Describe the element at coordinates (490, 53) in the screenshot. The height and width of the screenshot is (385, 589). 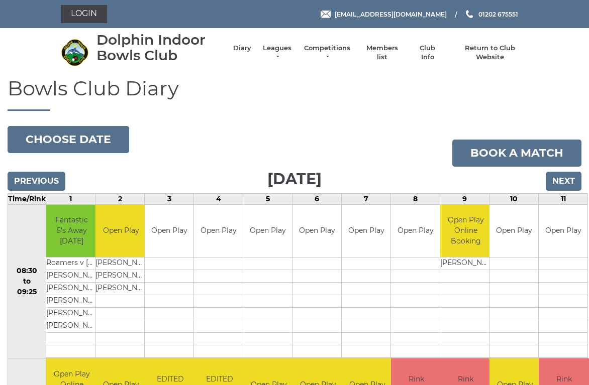
I see `a: Return to Club Website` at that location.